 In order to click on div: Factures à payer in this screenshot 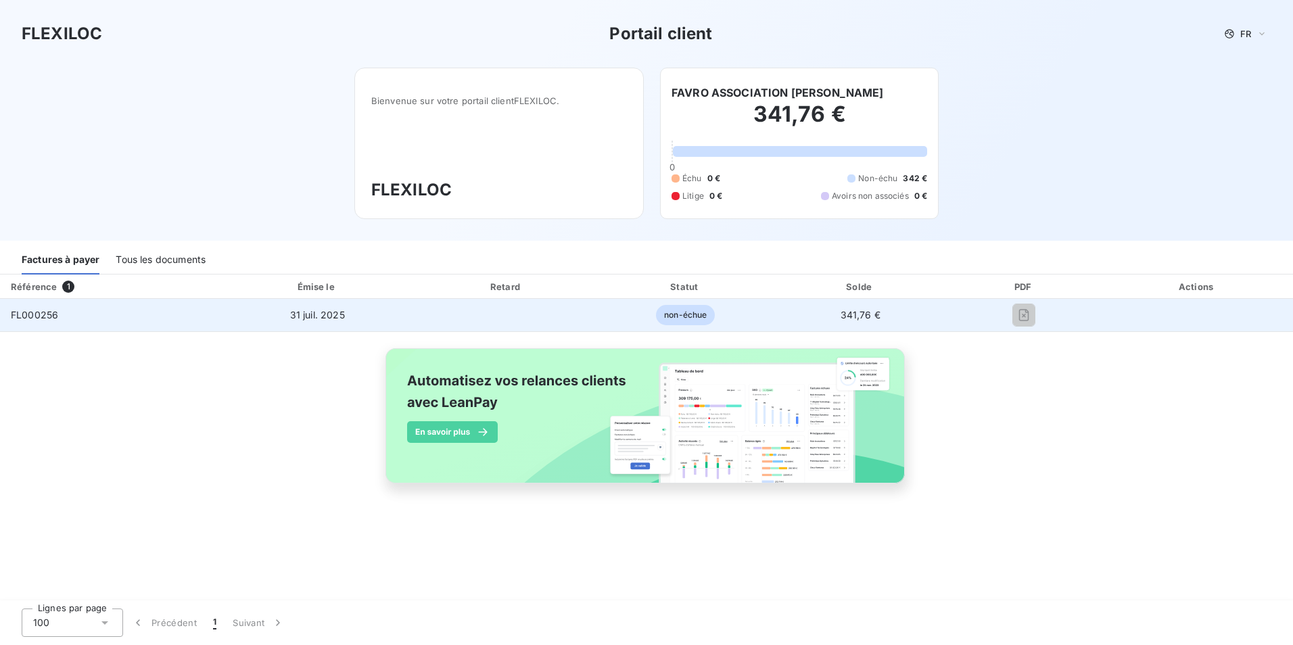, I will do `click(60, 260)`.